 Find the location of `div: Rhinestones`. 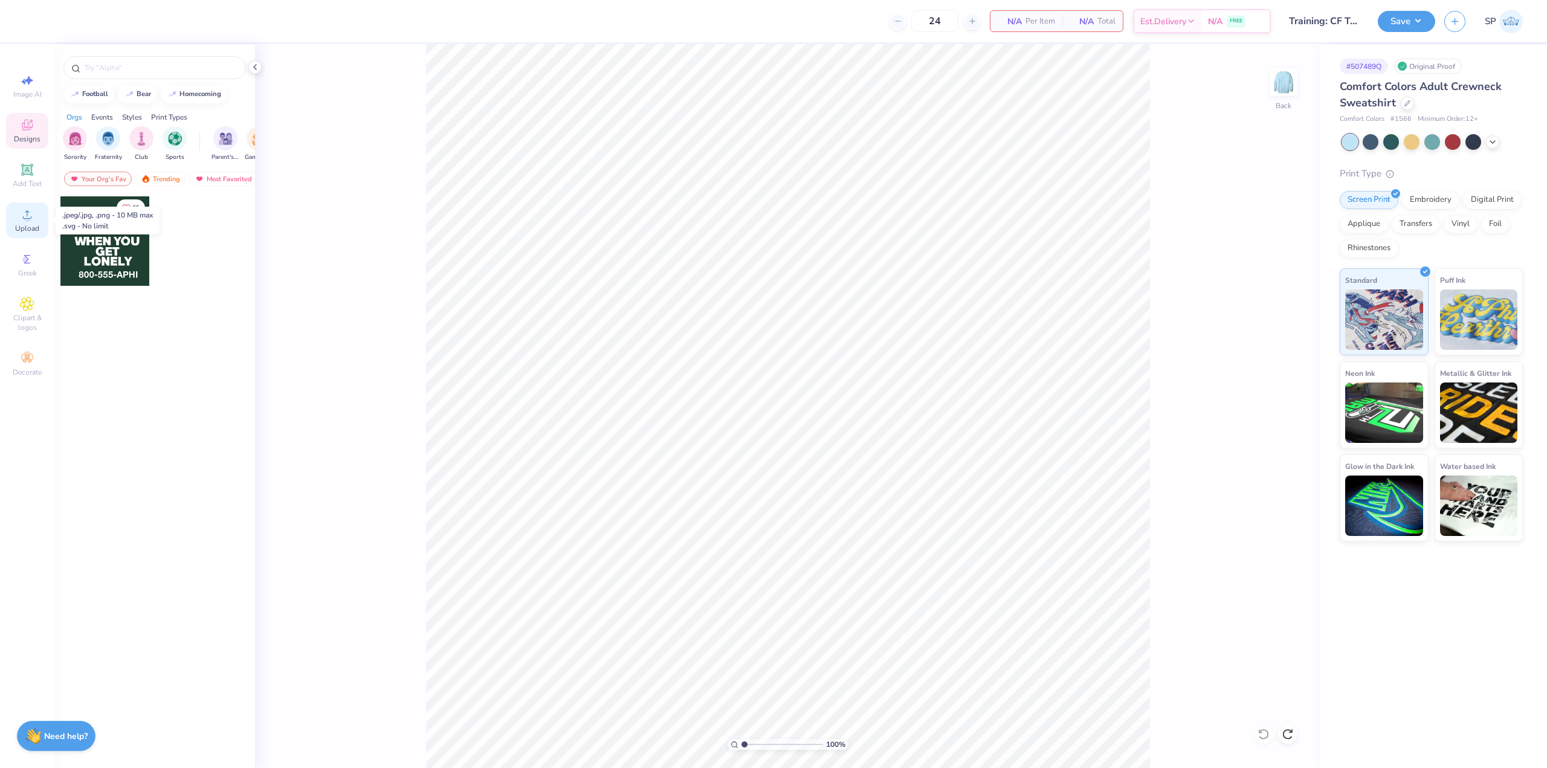

div: Rhinestones is located at coordinates (1369, 248).